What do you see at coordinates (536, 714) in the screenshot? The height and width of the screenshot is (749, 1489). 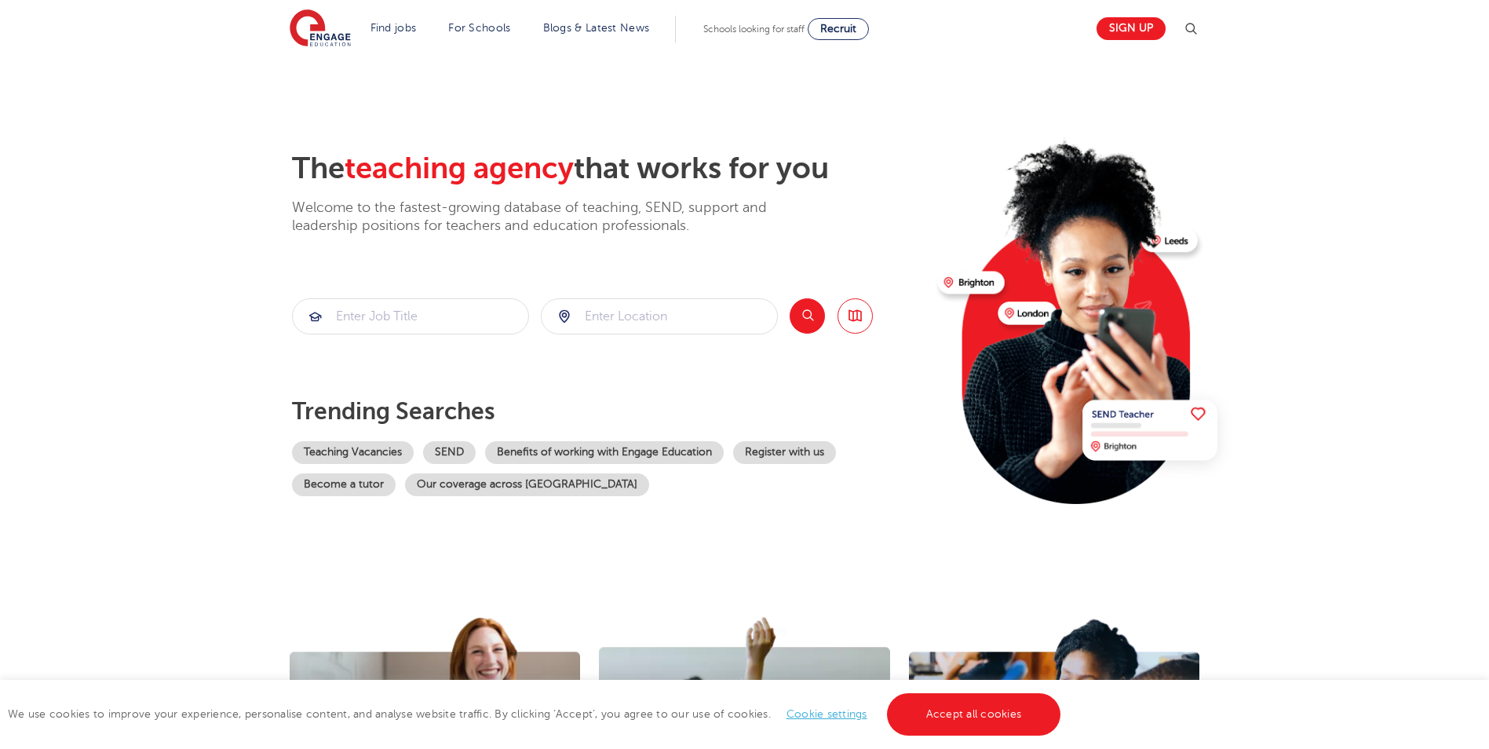 I see `span: We use cookies to improve your experience, personalise content, and analyse website traffic. By c...` at bounding box center [536, 714].